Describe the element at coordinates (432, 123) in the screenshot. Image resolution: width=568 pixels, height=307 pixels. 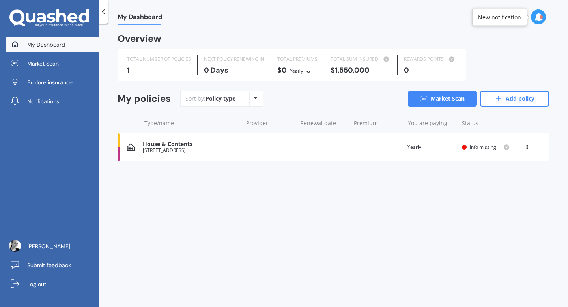
I see `div: You are paying` at that location.